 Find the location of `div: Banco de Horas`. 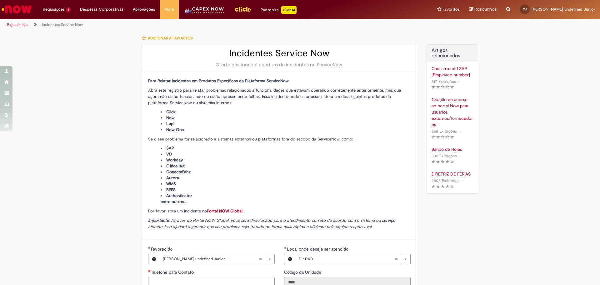

div: Banco de Horas is located at coordinates (452, 149).